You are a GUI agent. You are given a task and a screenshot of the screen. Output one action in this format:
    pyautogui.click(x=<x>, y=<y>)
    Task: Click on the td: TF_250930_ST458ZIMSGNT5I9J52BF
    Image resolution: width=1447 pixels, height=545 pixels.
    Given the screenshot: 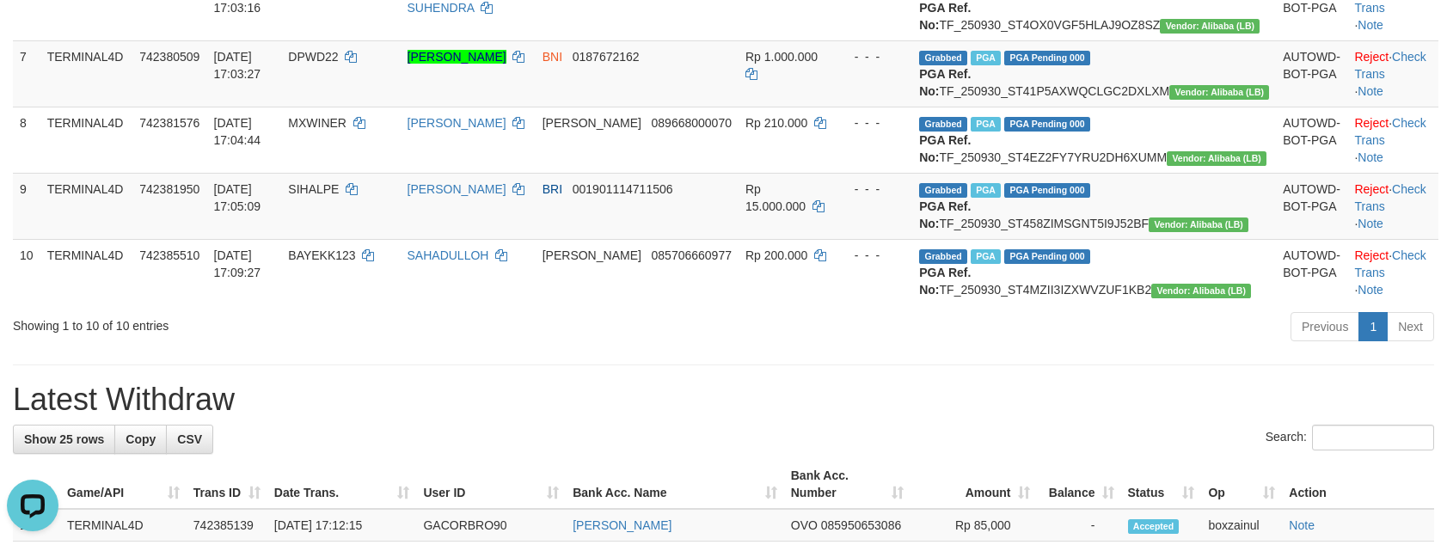 What is the action you would take?
    pyautogui.click(x=1093, y=205)
    